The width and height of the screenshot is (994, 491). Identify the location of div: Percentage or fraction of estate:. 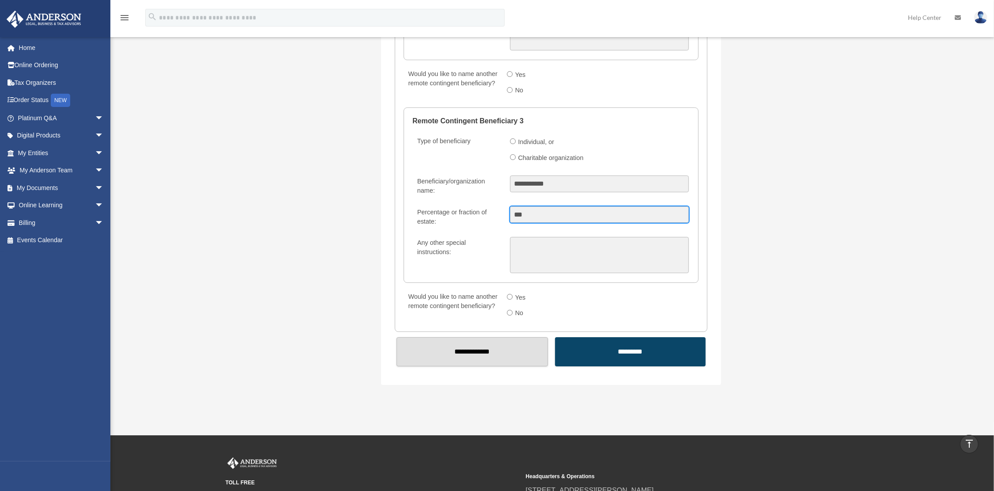
(459, 217).